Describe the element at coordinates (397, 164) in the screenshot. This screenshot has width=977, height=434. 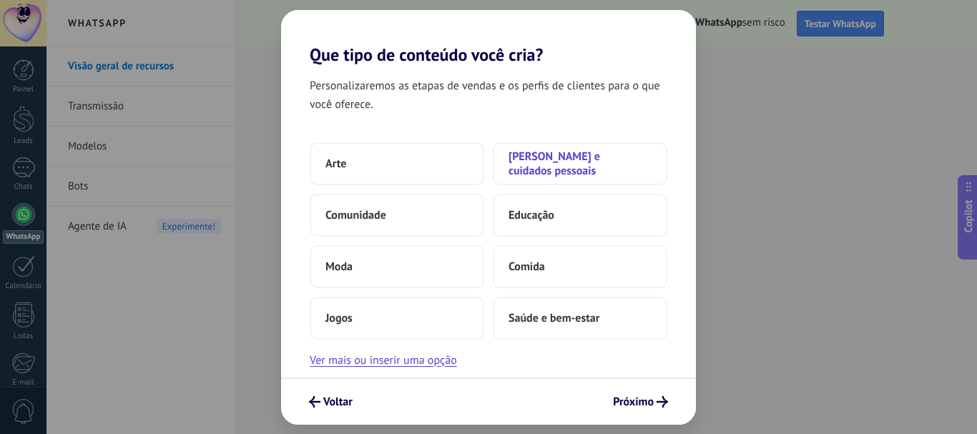
I see `button: Arte` at that location.